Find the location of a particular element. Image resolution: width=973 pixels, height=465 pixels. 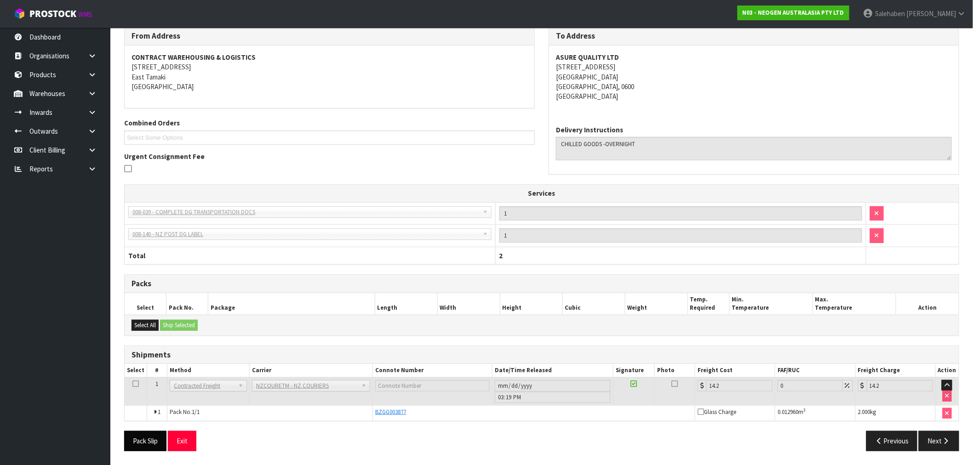

button: Next is located at coordinates (939, 441).